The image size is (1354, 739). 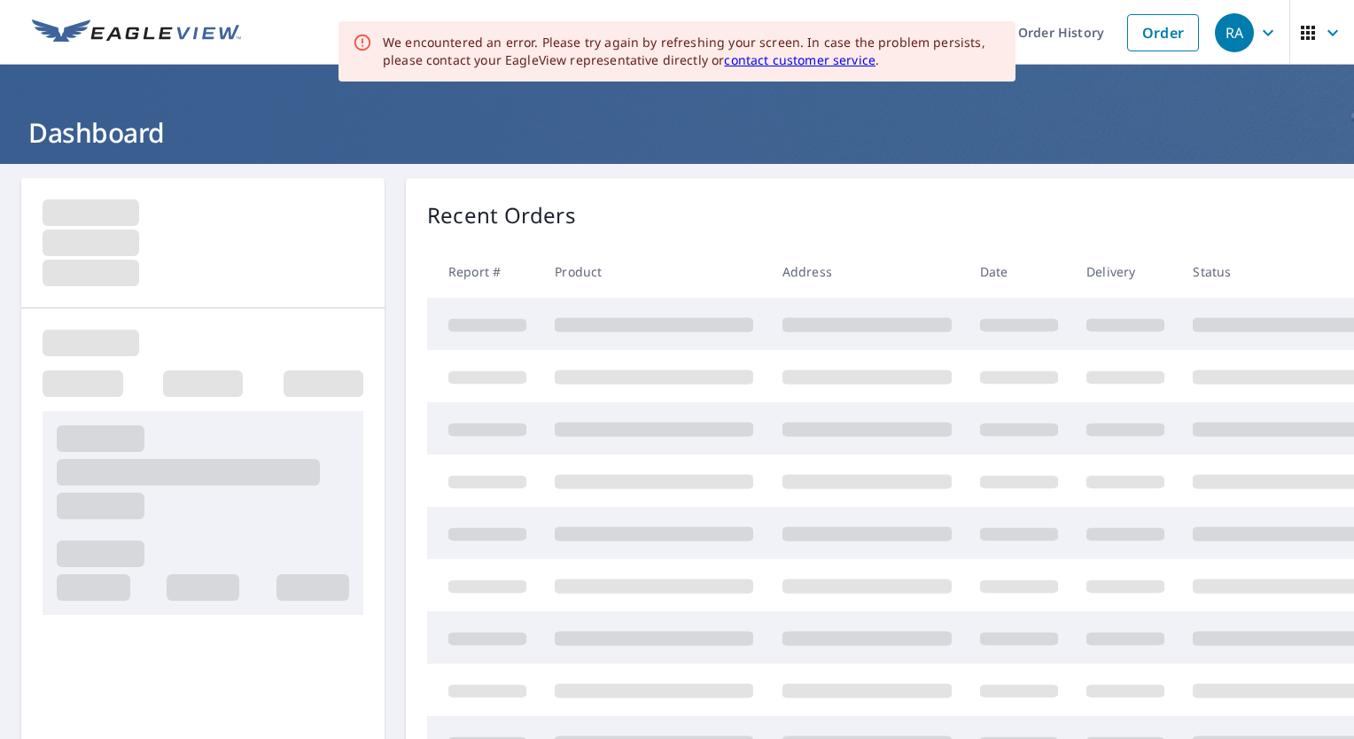 What do you see at coordinates (1125, 271) in the screenshot?
I see `th: Delivery` at bounding box center [1125, 271].